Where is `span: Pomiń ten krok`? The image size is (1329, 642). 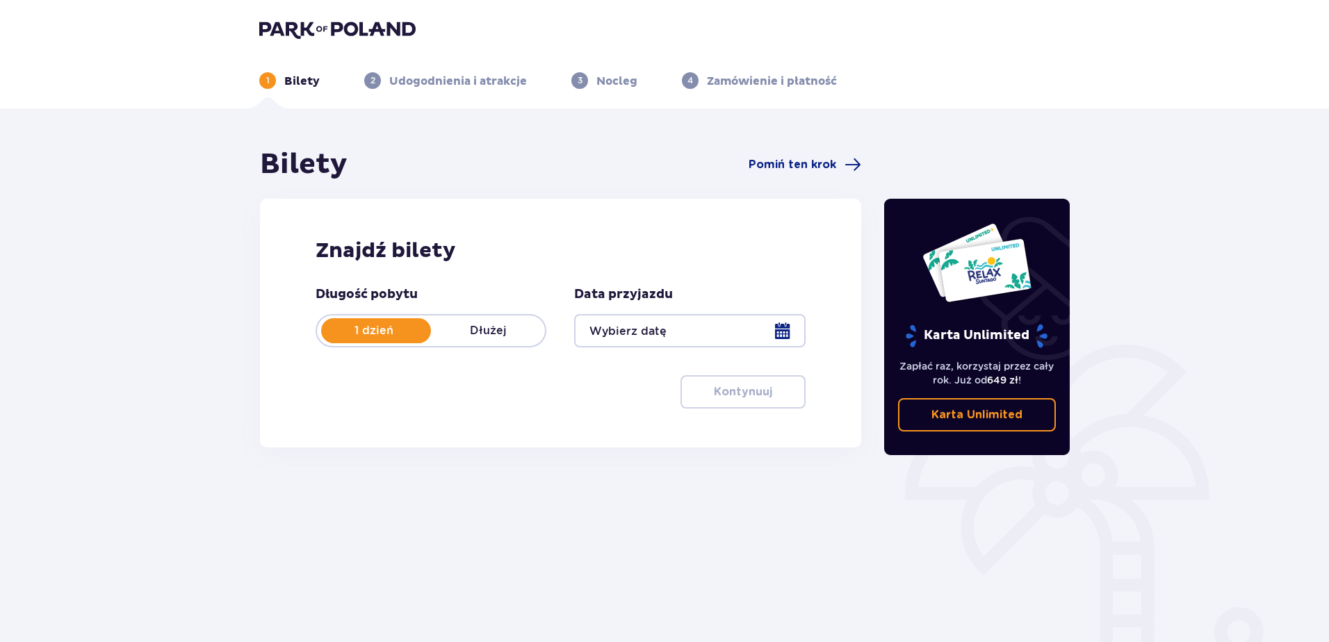 span: Pomiń ten krok is located at coordinates (793, 165).